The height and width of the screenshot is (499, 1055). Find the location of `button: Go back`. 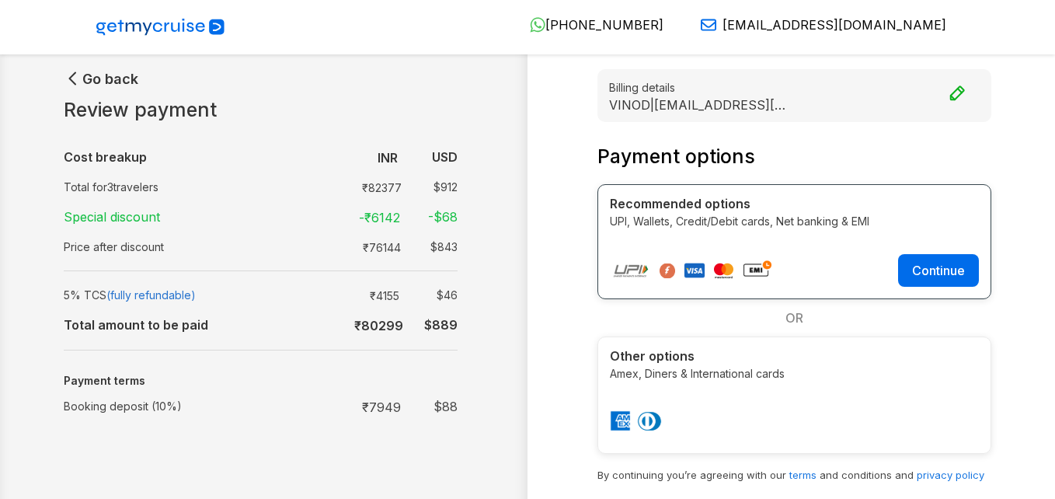

button: Go back is located at coordinates (101, 78).